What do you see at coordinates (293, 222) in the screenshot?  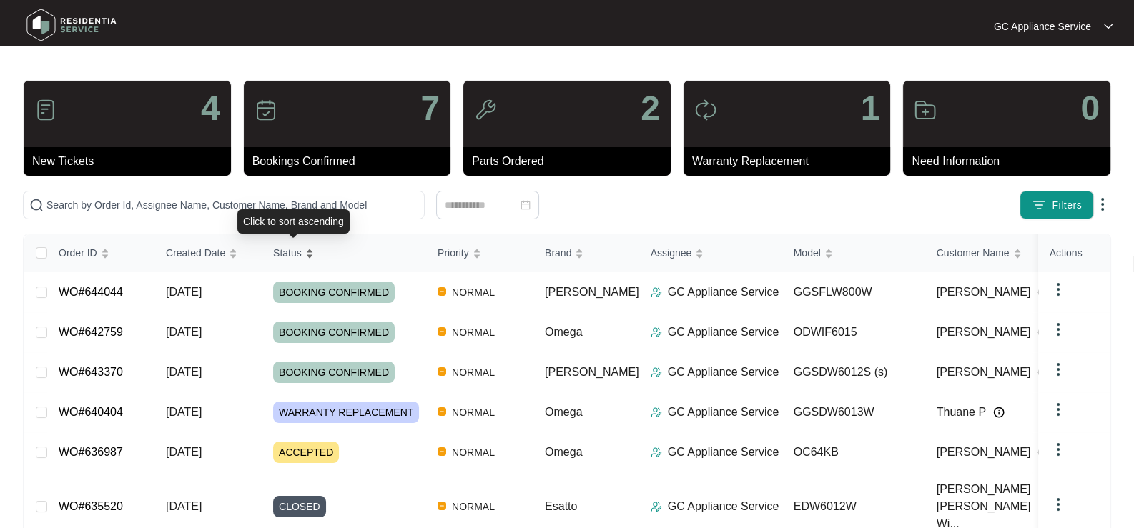 I see `div: Click to sort ascending` at bounding box center [293, 222].